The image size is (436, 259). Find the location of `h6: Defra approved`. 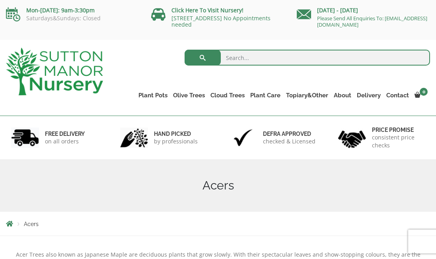

h6: Defra approved is located at coordinates (289, 134).